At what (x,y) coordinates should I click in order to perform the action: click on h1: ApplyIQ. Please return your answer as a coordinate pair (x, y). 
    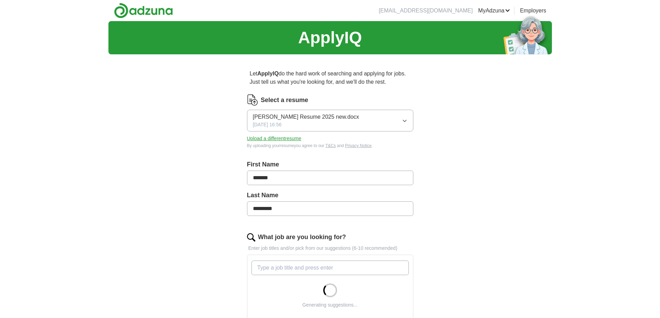
    Looking at the image, I should click on (330, 38).